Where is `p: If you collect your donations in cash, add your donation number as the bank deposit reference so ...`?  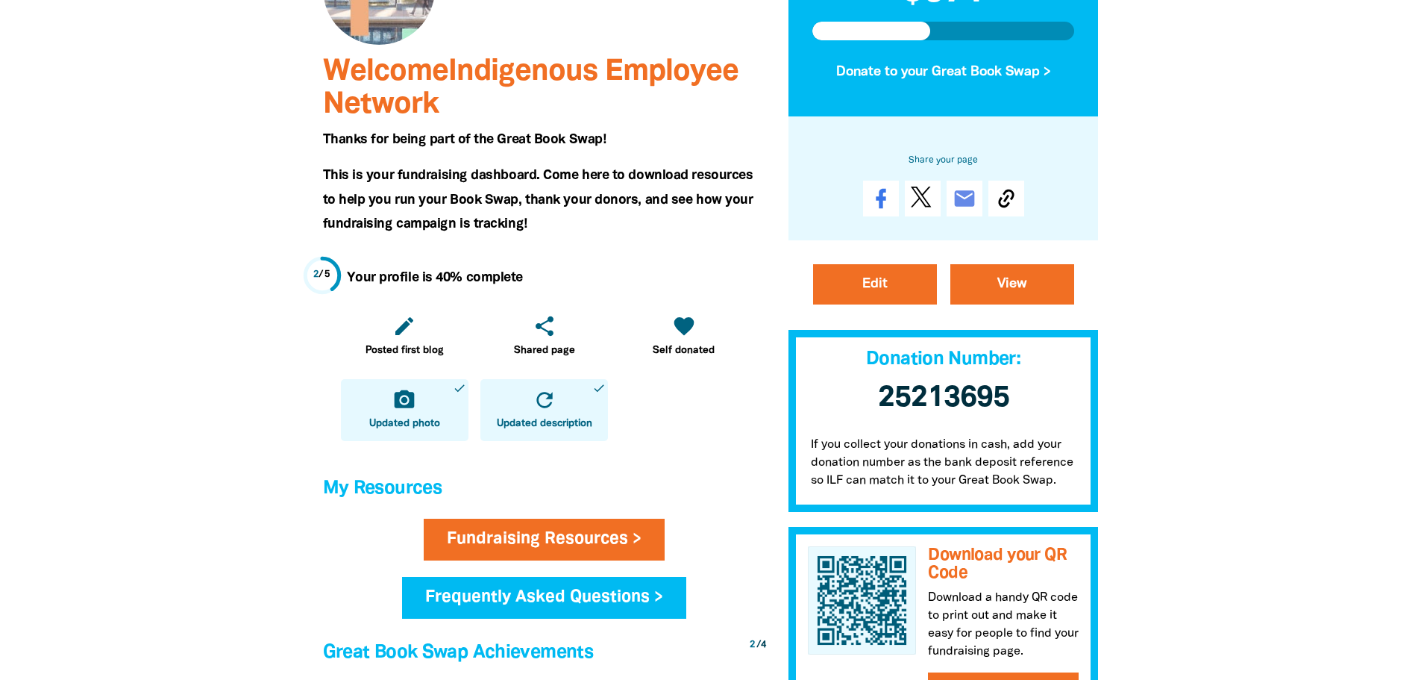
p: If you collect your donations in cash, add your donation number as the bank deposit reference so ... is located at coordinates (944, 466).